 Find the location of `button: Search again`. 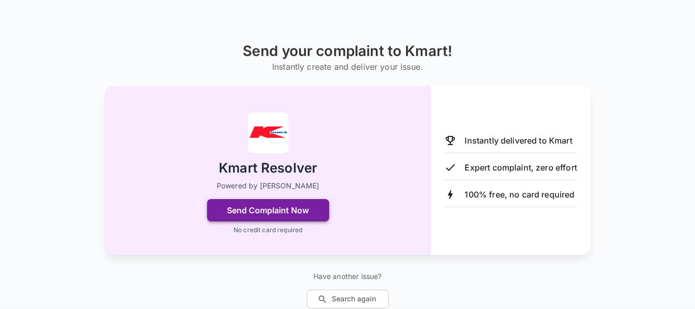

button: Search again is located at coordinates (347, 299).